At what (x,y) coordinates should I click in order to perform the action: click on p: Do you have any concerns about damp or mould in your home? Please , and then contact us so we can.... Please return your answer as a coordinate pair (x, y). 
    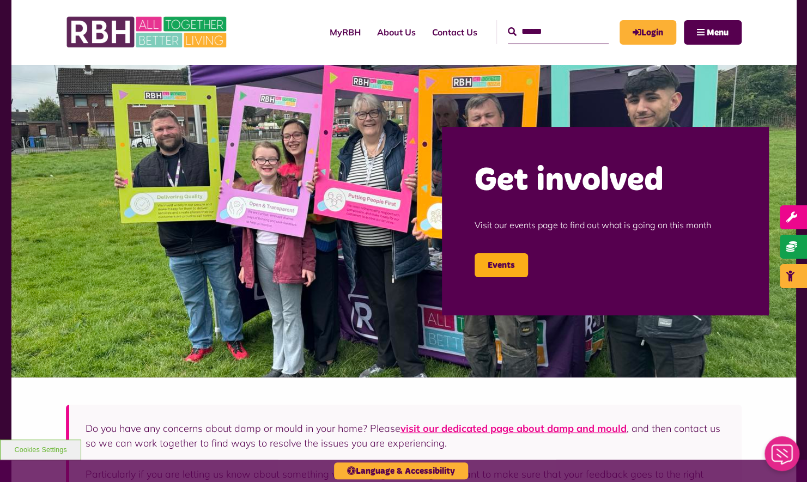
    Looking at the image, I should click on (405, 436).